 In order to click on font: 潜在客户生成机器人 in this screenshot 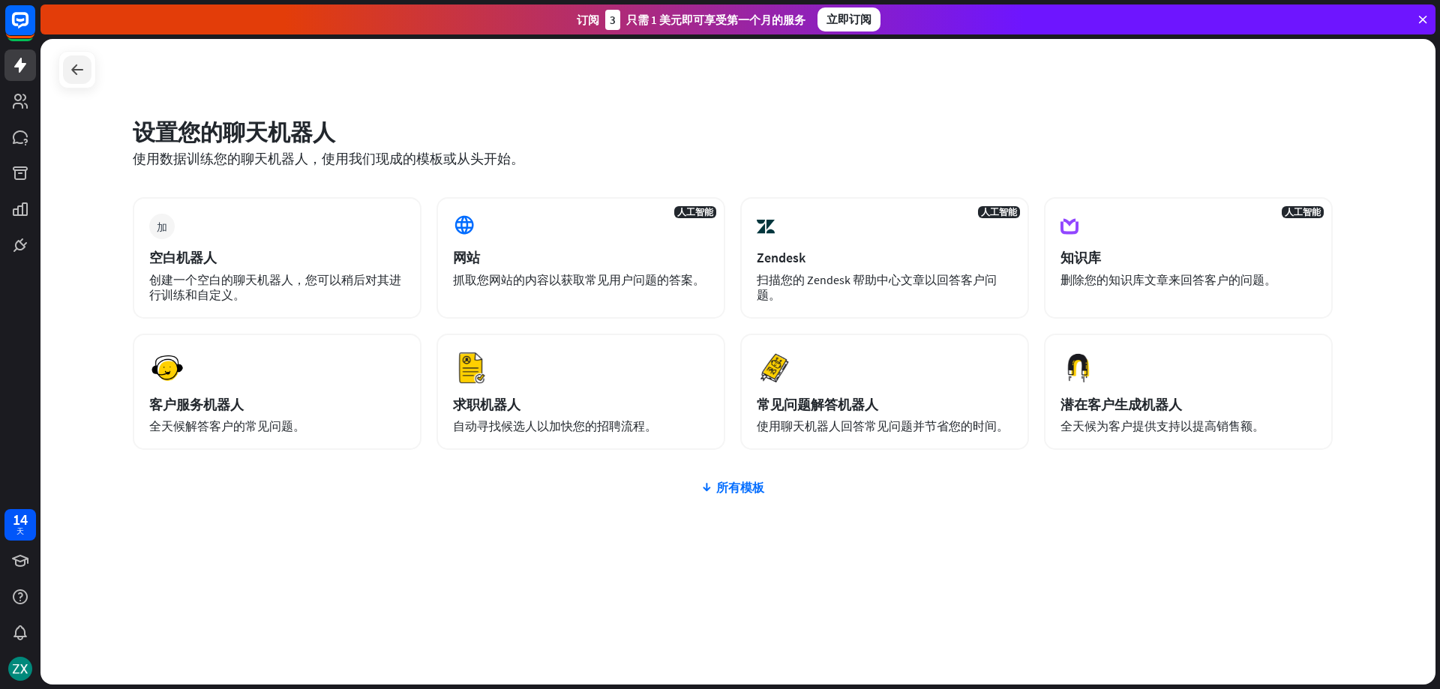, I will do `click(1121, 404)`.